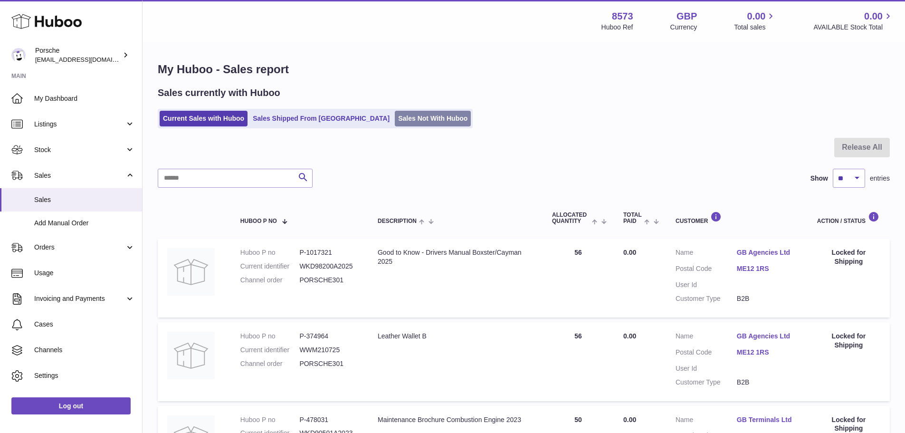 The width and height of the screenshot is (905, 433). I want to click on span: Stock, so click(79, 150).